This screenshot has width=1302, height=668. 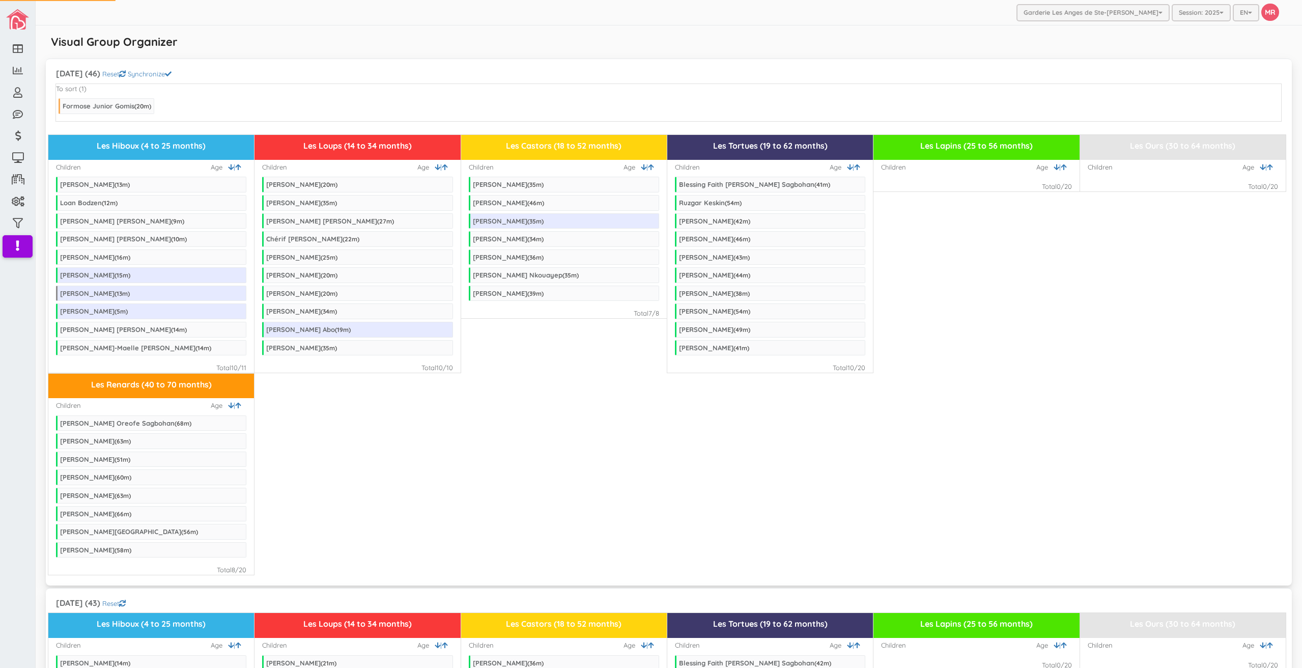 What do you see at coordinates (233, 570) in the screenshot?
I see `span: 8` at bounding box center [233, 570].